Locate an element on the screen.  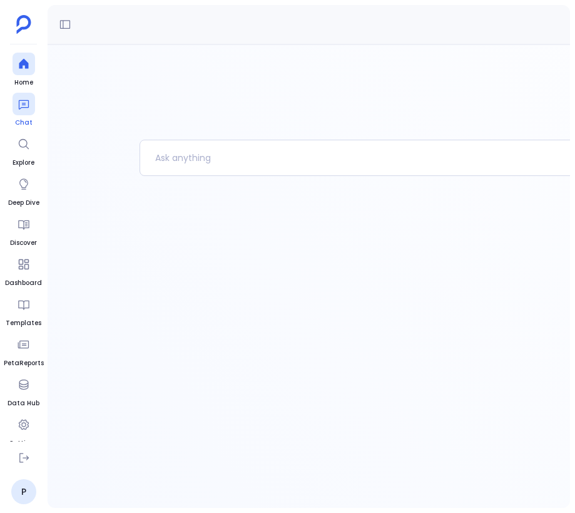
span: PetaReports is located at coordinates (24, 363).